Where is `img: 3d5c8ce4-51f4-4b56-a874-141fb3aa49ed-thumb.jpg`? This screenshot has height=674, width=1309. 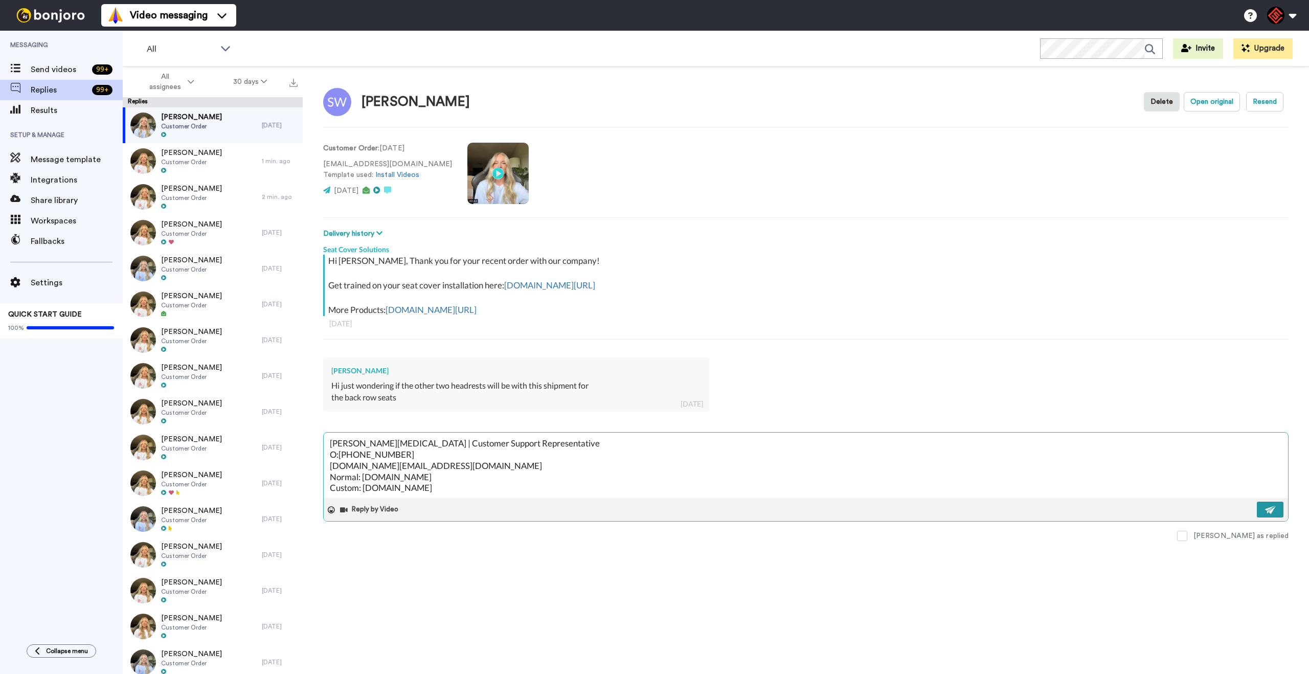
img: 3d5c8ce4-51f4-4b56-a874-141fb3aa49ed-thumb.jpg is located at coordinates (143, 304).